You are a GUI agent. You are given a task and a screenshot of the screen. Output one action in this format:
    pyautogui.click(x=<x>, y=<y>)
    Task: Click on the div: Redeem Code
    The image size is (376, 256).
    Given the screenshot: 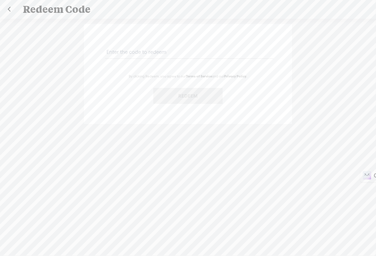 What is the action you would take?
    pyautogui.click(x=188, y=9)
    